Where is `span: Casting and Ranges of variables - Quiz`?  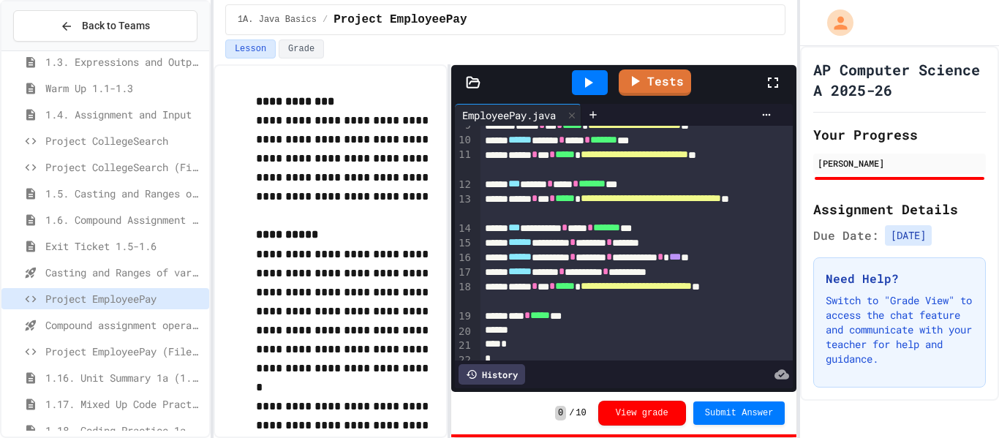
span: Casting and Ranges of variables - Quiz is located at coordinates (124, 272).